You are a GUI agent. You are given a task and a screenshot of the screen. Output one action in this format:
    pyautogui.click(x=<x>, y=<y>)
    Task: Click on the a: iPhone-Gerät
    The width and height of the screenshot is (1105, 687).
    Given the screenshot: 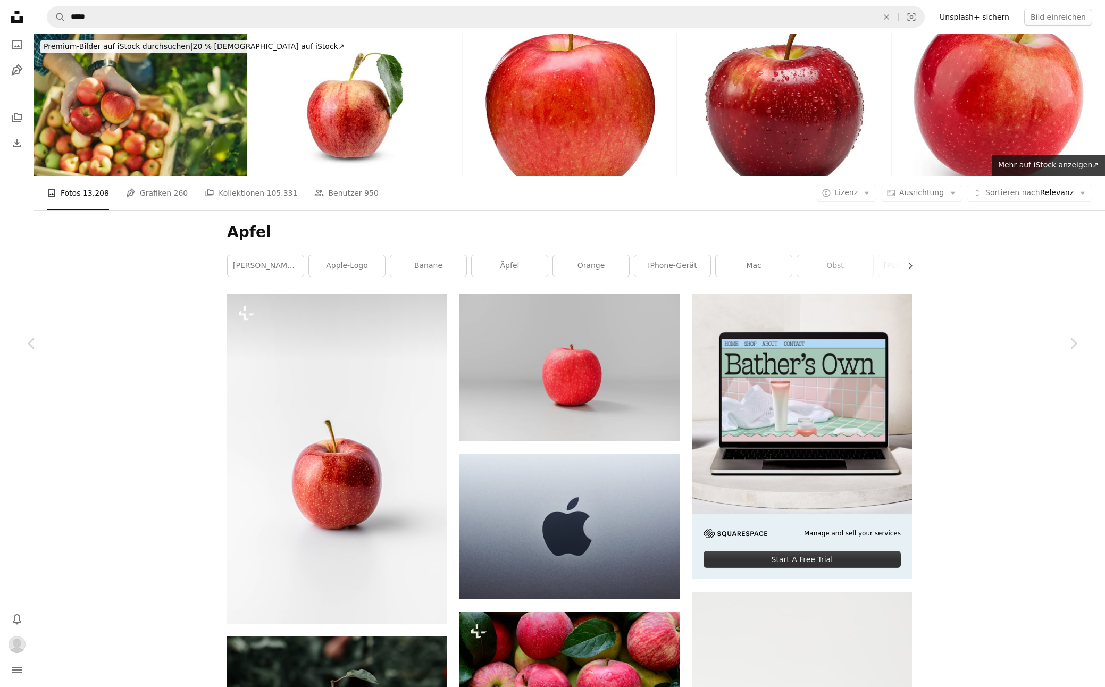 What is the action you would take?
    pyautogui.click(x=672, y=266)
    